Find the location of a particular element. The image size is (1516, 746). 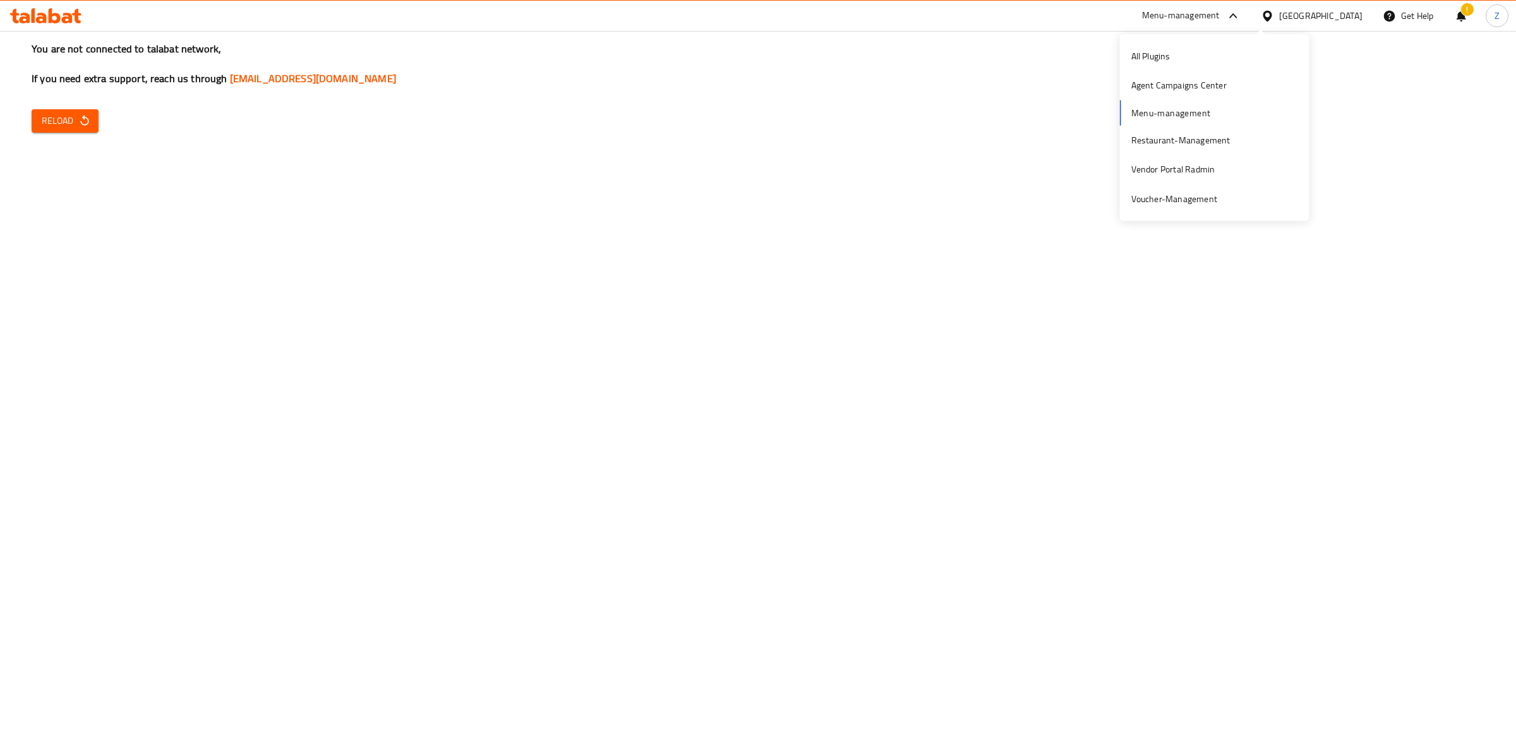

div: Vendor Portal Radmin is located at coordinates (1173, 169).